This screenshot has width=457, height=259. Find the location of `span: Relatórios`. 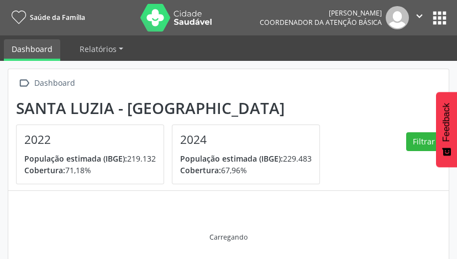

span: Relatórios is located at coordinates (98, 49).